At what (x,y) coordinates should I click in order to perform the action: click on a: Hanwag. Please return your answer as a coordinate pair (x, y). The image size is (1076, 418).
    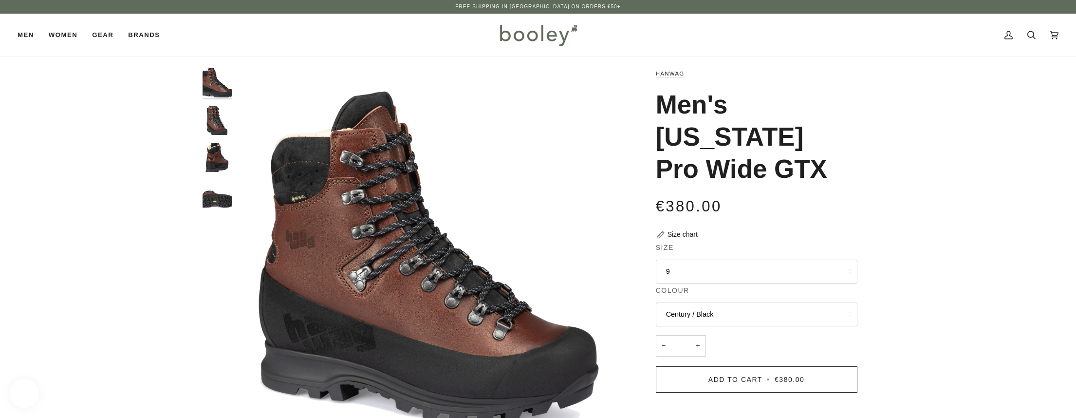
    Looking at the image, I should click on (670, 74).